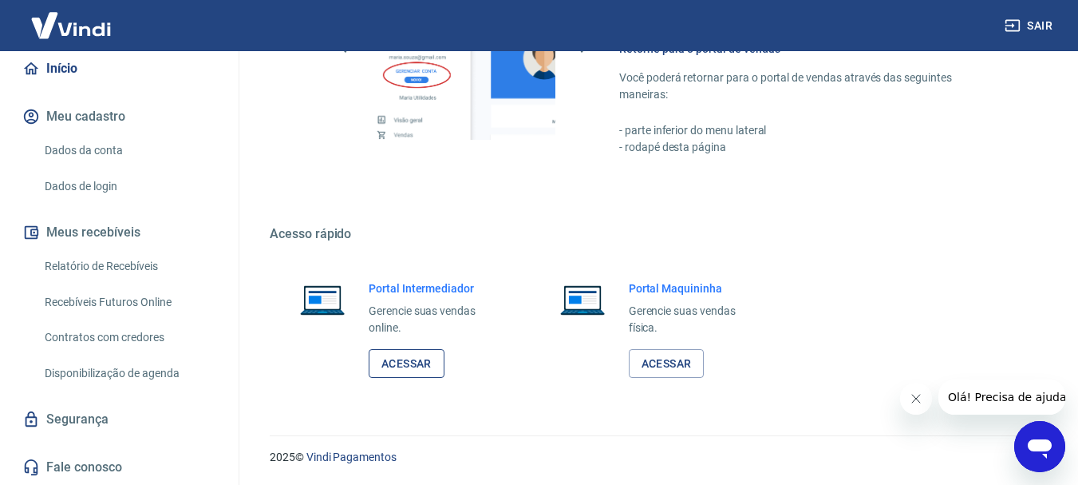 This screenshot has width=1078, height=485. Describe the element at coordinates (810, 86) in the screenshot. I see `p: Você poderá retornar para o portal de vendas através das seguintes maneiras:` at that location.